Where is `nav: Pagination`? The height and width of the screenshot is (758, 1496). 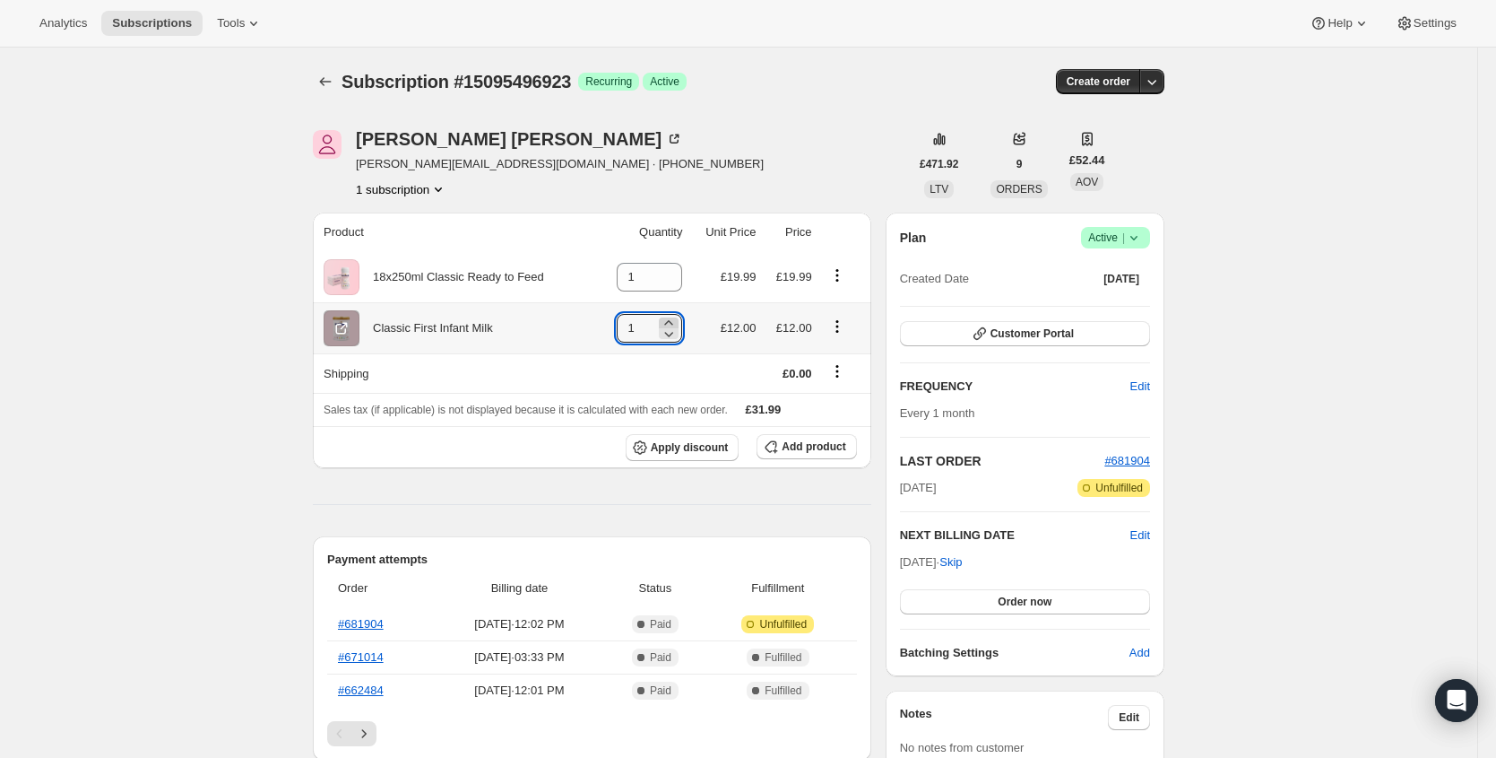
nav: Pagination is located at coordinates (592, 733).